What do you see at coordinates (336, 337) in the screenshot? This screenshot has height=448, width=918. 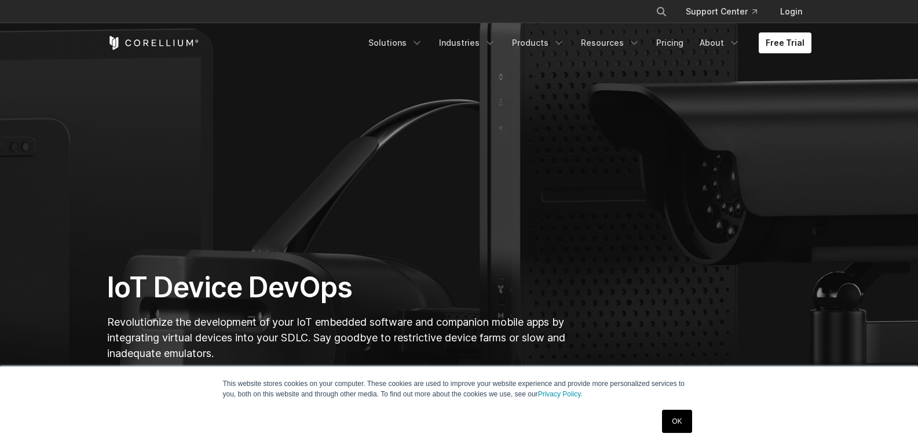 I see `span: Revolutionize the development of your IoT embedded software and companion mobile apps by integrat...` at bounding box center [336, 337].